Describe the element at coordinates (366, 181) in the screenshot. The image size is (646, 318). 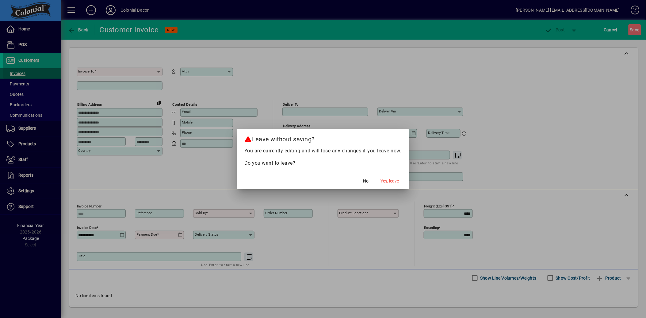
I see `button: No` at that location.